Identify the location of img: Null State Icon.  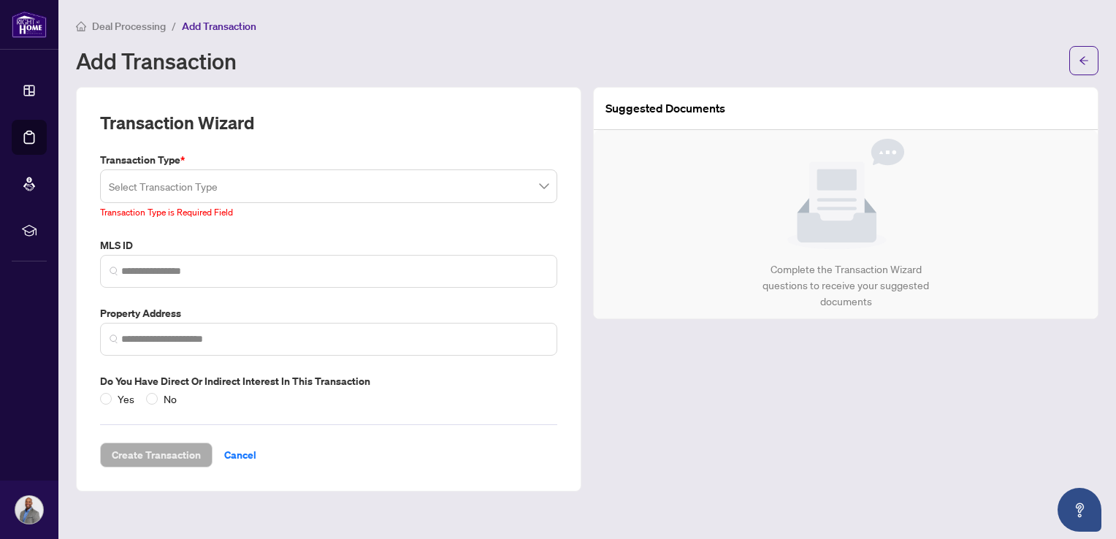
(846, 194).